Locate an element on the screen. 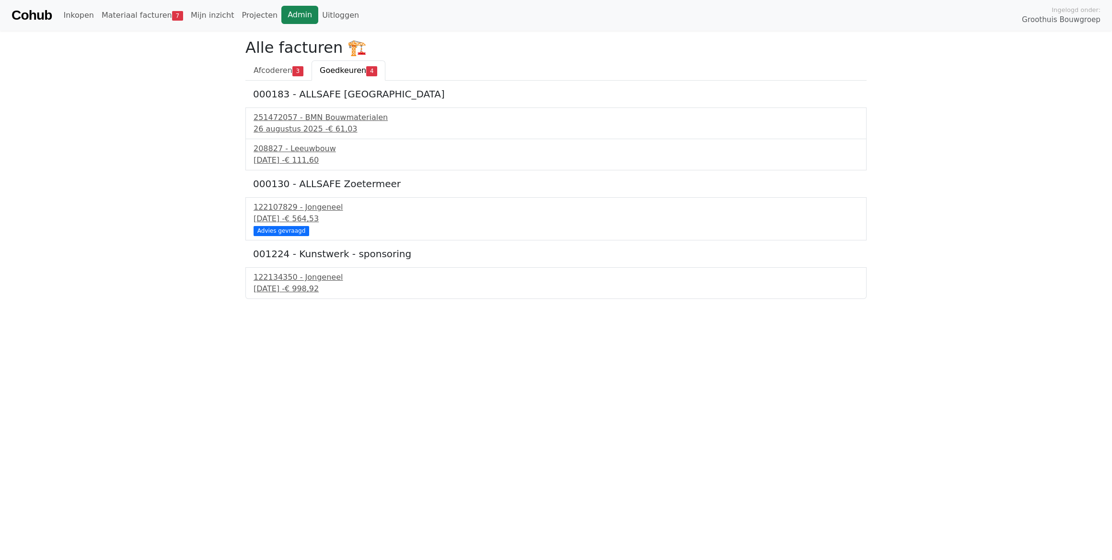 The width and height of the screenshot is (1112, 560). div: Advies gevraagd is located at coordinates (281, 231).